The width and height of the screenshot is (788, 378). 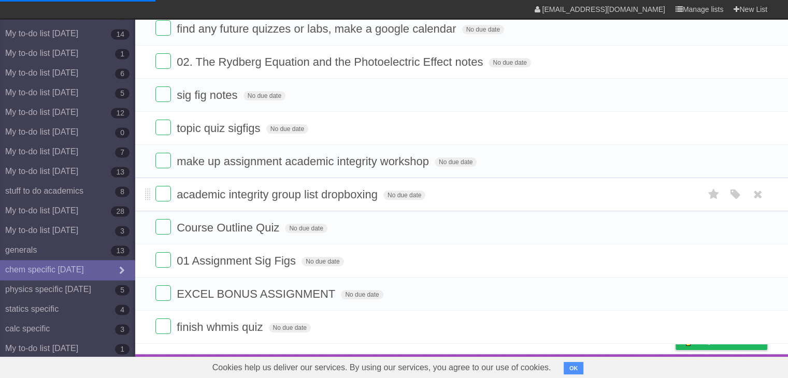 I want to click on span: EXCEL BONUS ASSIGNMENT, so click(x=257, y=294).